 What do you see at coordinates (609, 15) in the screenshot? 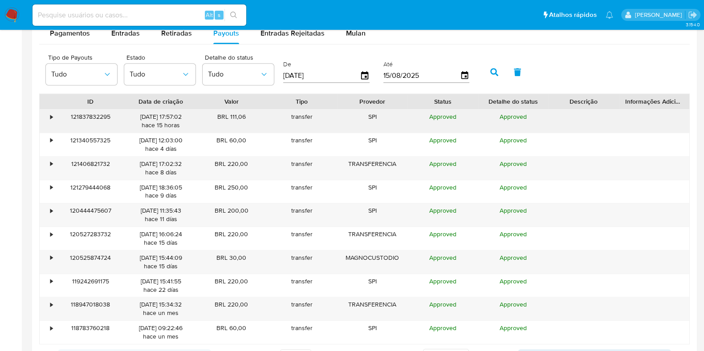
I see `a: Notificações` at bounding box center [609, 15].